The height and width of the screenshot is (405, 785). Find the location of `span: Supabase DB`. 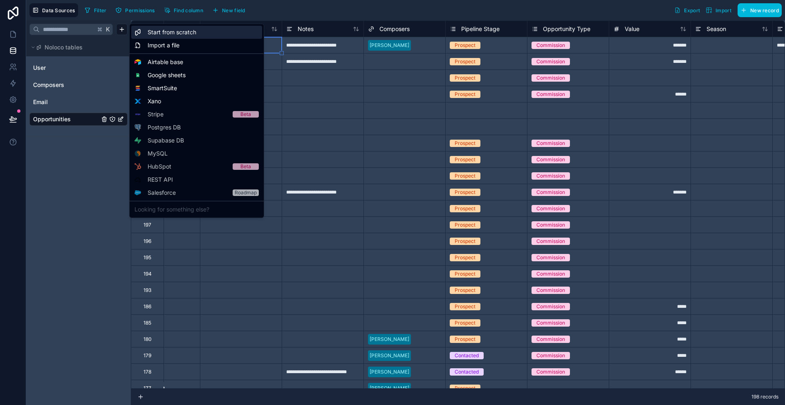

span: Supabase DB is located at coordinates (165, 141).